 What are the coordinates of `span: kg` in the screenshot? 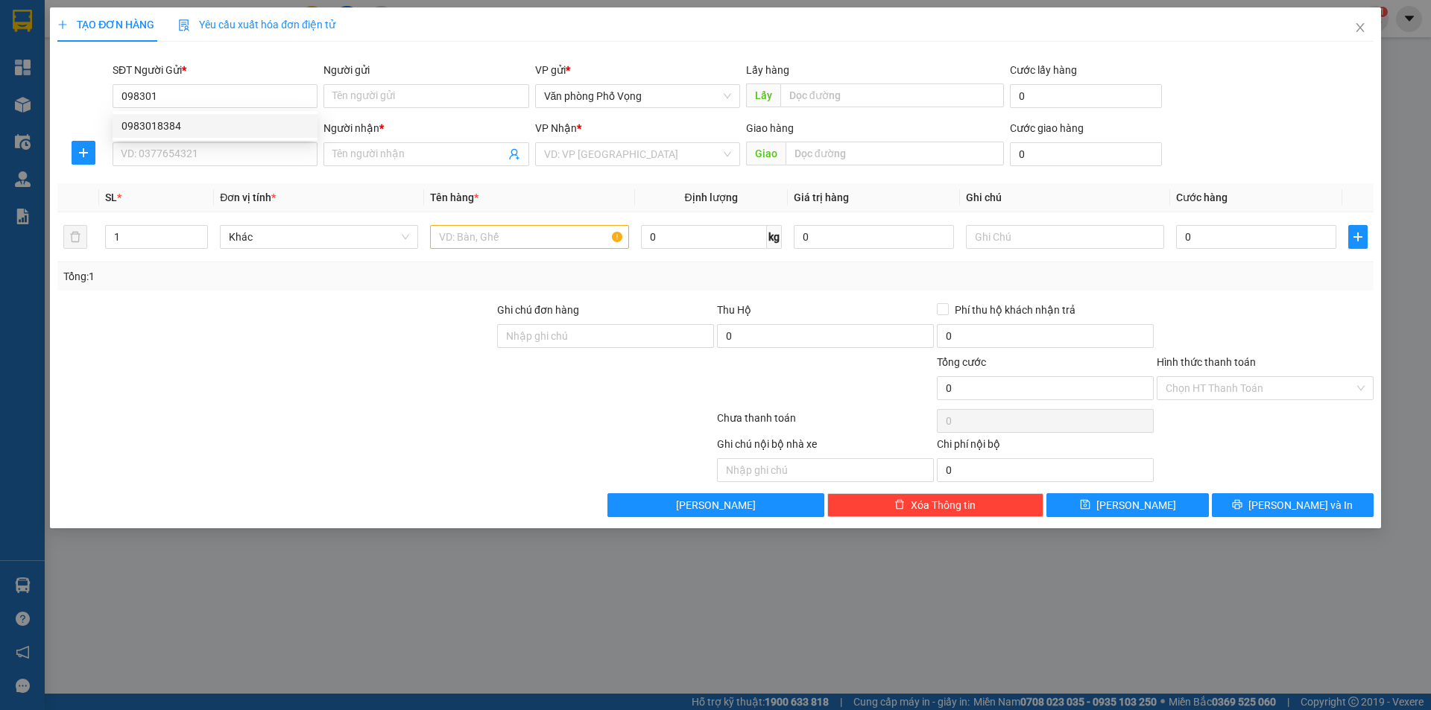 It's located at (775, 237).